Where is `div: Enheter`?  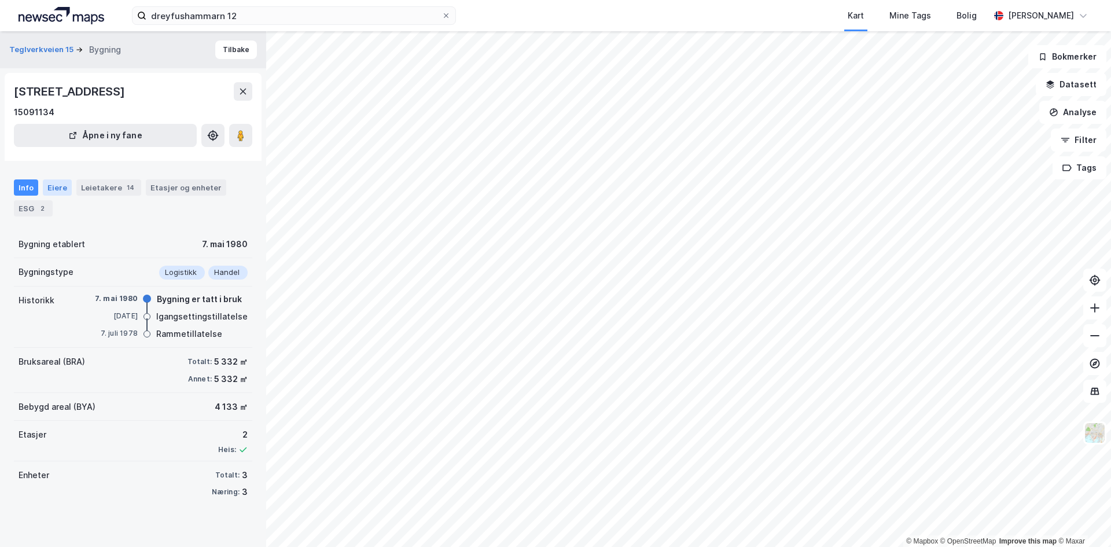 div: Enheter is located at coordinates (34, 475).